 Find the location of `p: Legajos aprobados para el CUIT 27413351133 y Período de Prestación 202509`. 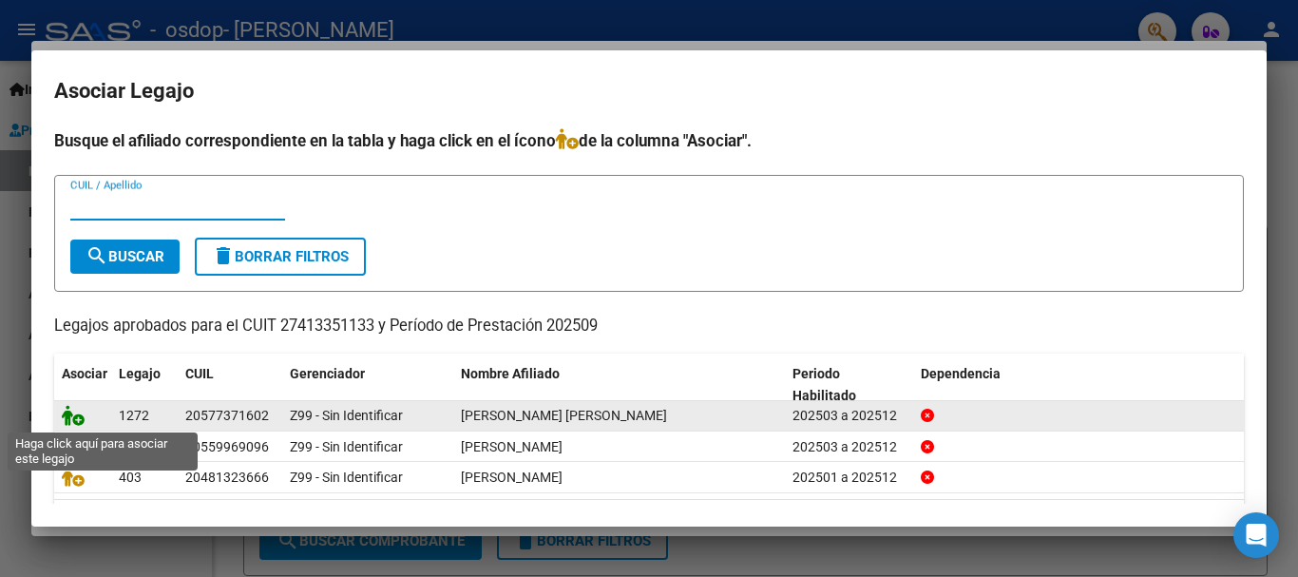

p: Legajos aprobados para el CUIT 27413351133 y Período de Prestación 202509 is located at coordinates (649, 326).